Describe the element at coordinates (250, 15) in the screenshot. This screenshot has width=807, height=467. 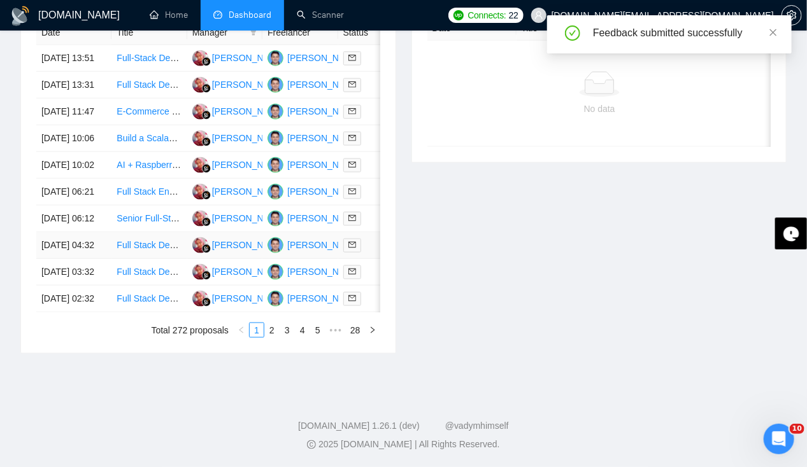
I see `span: Dashboard` at that location.